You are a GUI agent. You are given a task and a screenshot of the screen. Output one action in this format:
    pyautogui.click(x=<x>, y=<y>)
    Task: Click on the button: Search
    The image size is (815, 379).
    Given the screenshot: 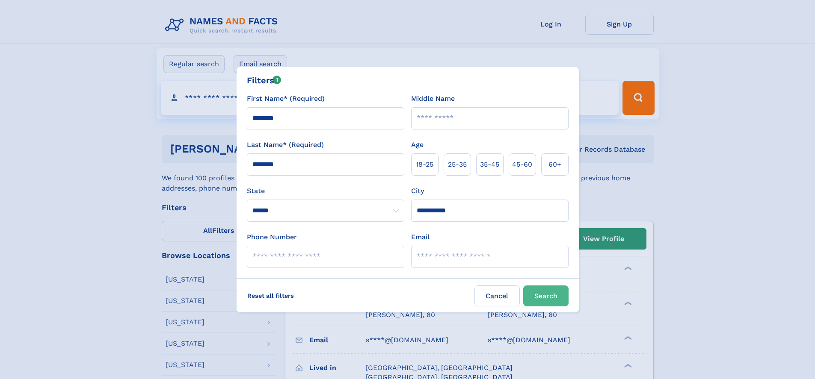 What is the action you would take?
    pyautogui.click(x=546, y=296)
    